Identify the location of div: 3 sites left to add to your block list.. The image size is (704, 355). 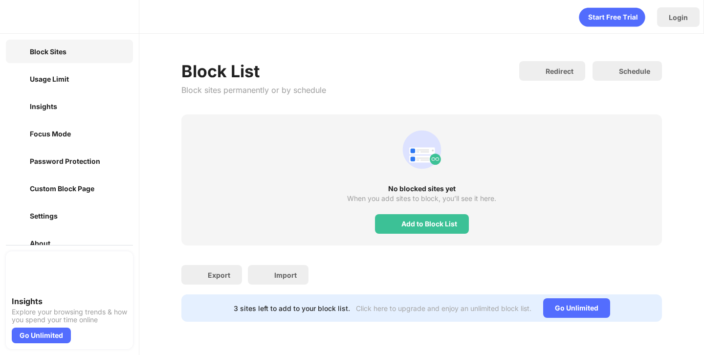
(292, 308).